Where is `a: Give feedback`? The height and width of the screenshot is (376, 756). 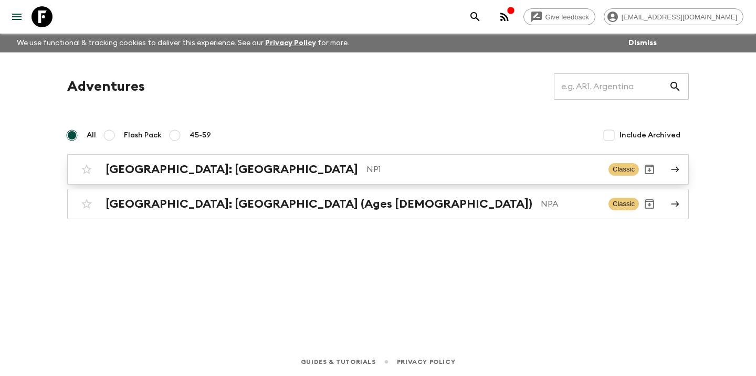
a: Give feedback is located at coordinates (559, 17).